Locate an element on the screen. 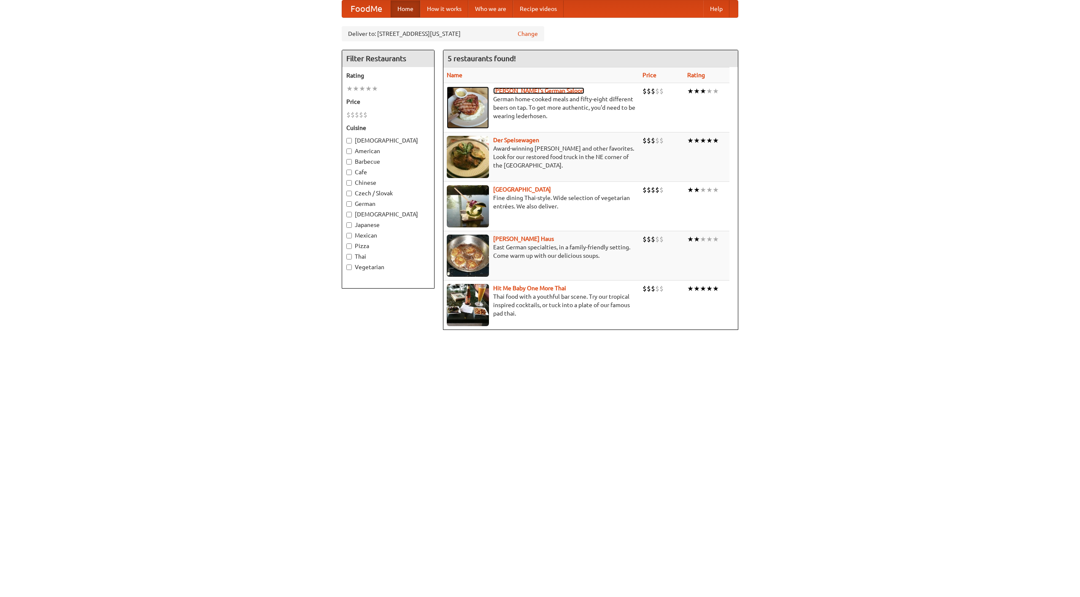 The image size is (1080, 597). label: American is located at coordinates (388, 151).